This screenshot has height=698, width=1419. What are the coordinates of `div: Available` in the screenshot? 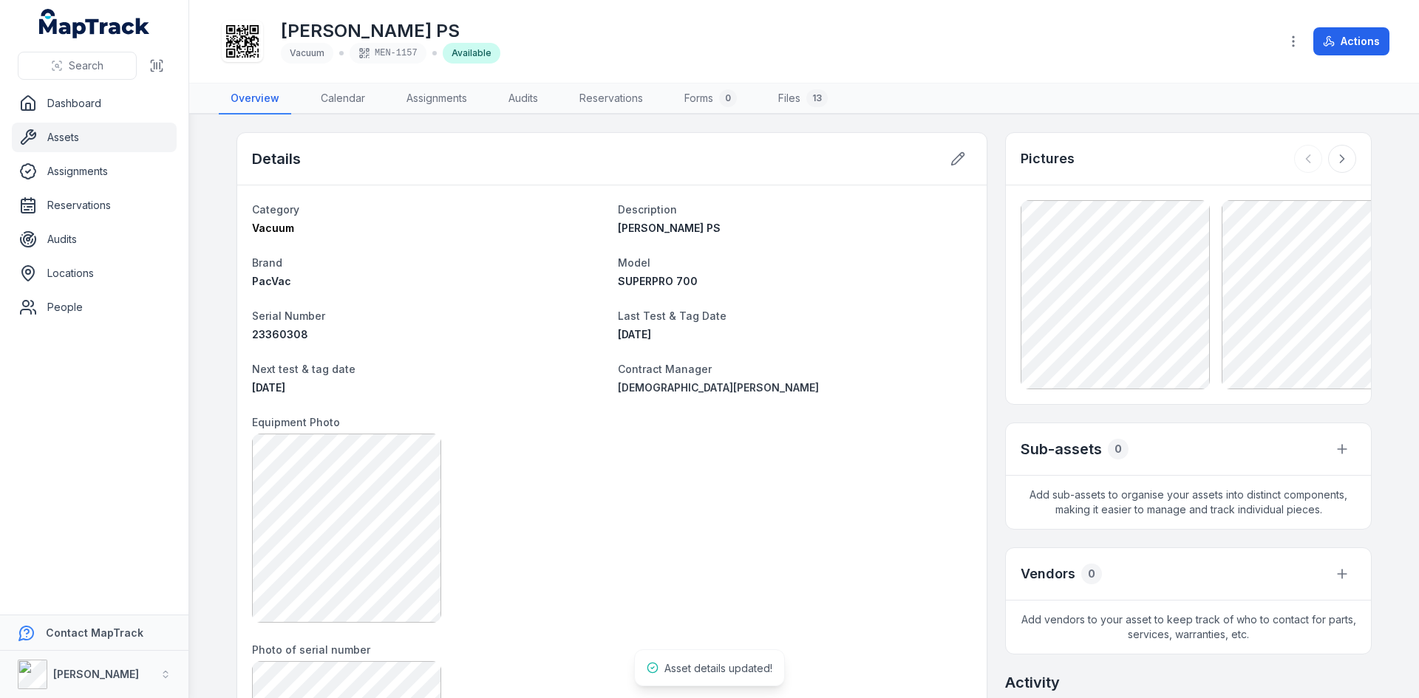 It's located at (472, 53).